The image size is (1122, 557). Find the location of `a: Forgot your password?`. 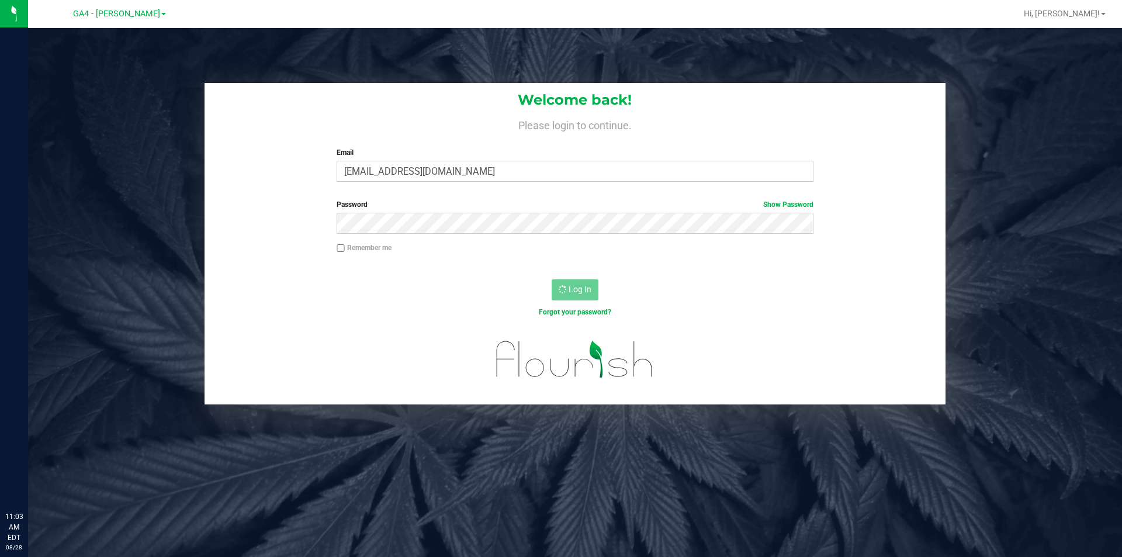

a: Forgot your password? is located at coordinates (575, 312).